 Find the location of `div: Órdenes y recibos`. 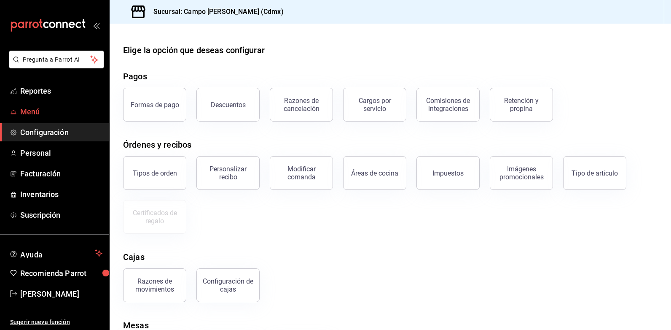

div: Órdenes y recibos is located at coordinates (157, 145).